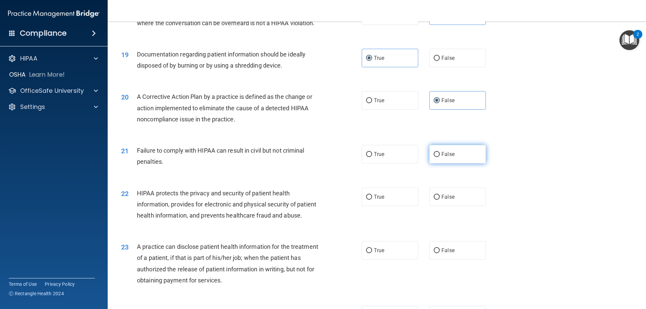  I want to click on p: Settings, so click(33, 107).